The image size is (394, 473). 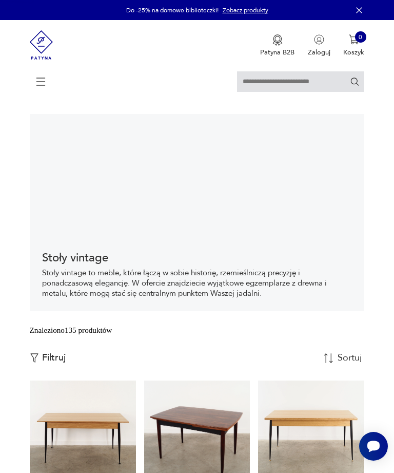 What do you see at coordinates (197, 283) in the screenshot?
I see `p: Stoły vintage to meble, które łączą w sobie historię, rzemieślniczą precyzję i ponadczasową elega...` at bounding box center [197, 283].